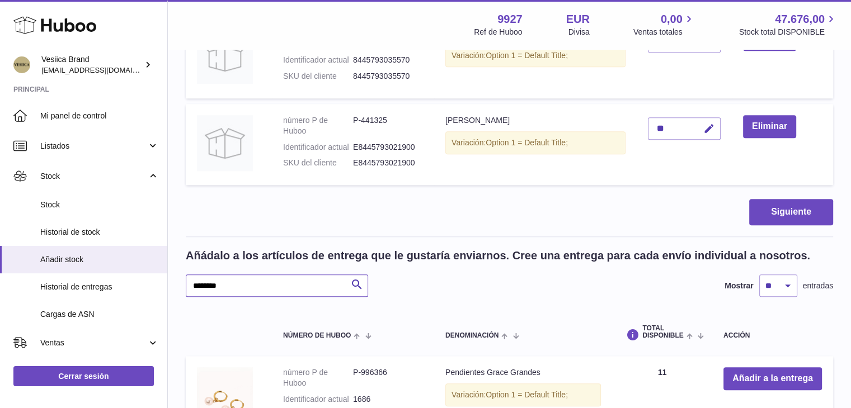 This screenshot has width=851, height=408. I want to click on span: Mi panel de control, so click(100, 116).